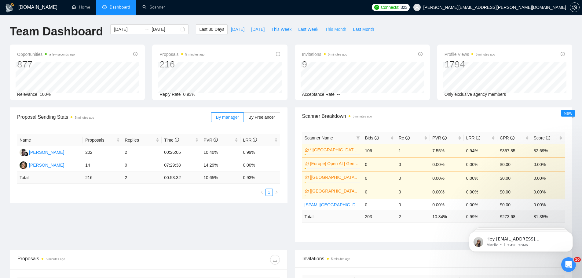  Describe the element at coordinates (404, 7) in the screenshot. I see `span: 323` at that location.